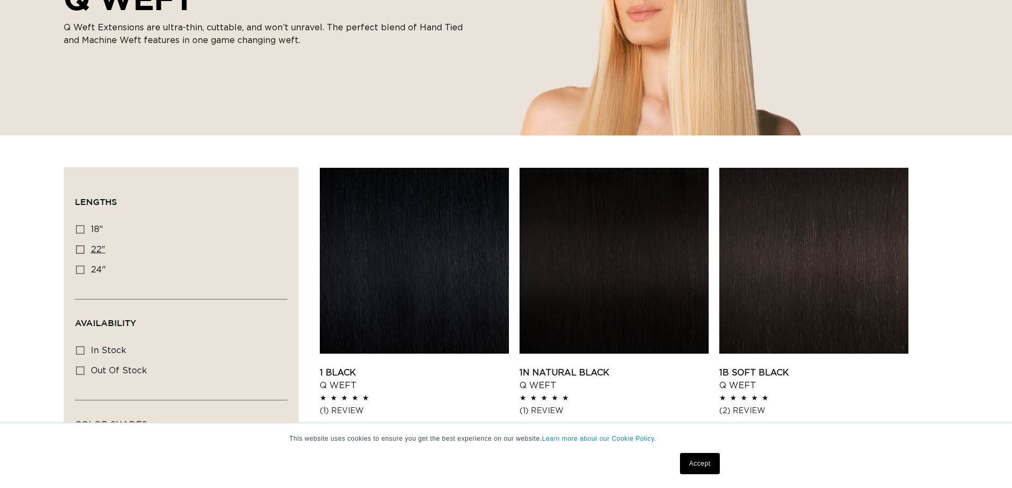 The height and width of the screenshot is (488, 1012). I want to click on a: Accept, so click(700, 464).